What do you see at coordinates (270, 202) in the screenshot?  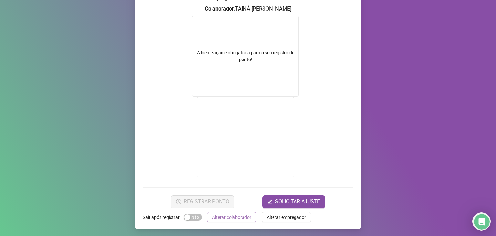 I see `span: edit` at bounding box center [270, 202].